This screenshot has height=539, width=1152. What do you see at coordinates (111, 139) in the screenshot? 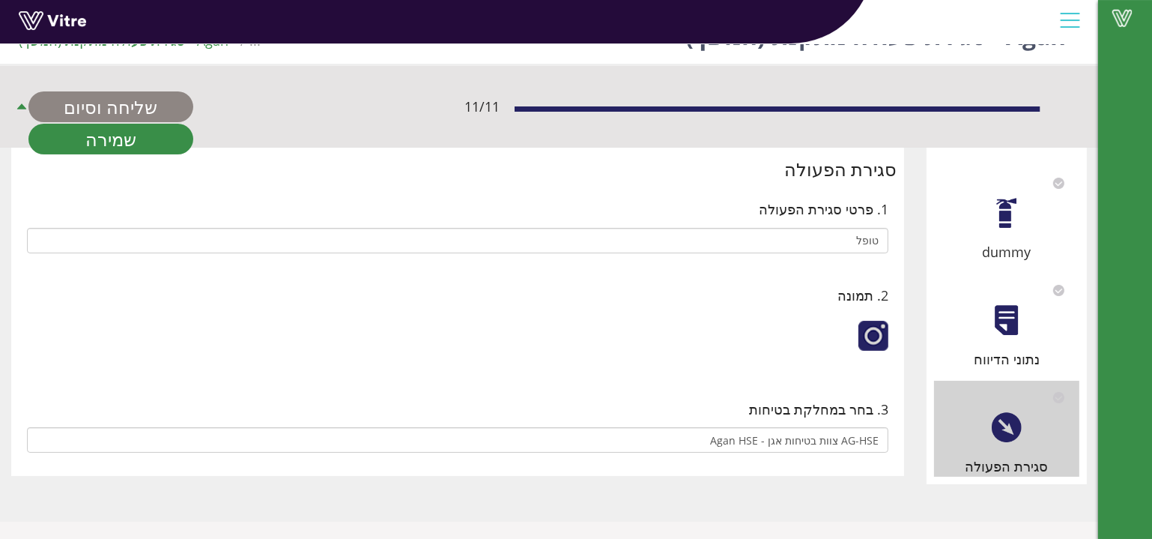
I see `a: שמירה` at bounding box center [111, 139].